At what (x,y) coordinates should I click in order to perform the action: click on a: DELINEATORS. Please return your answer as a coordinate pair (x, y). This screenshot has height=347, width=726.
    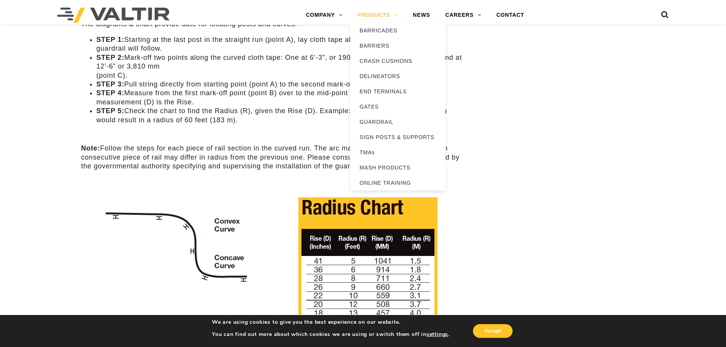
    Looking at the image, I should click on (398, 76).